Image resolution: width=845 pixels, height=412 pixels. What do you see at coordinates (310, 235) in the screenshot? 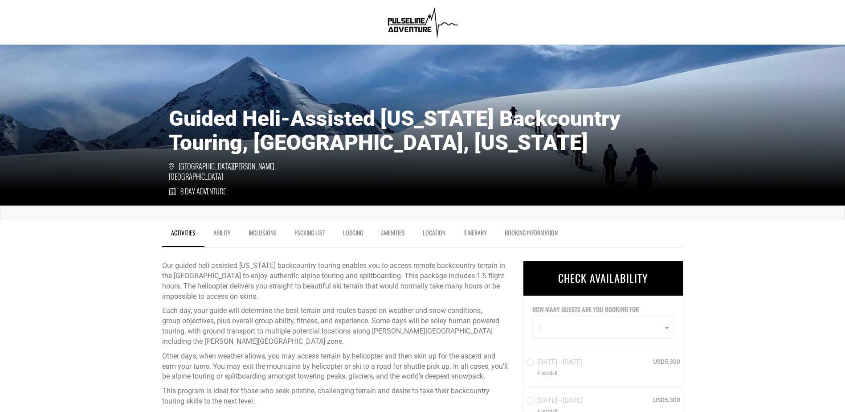
I see `a: Packing List` at bounding box center [310, 235].